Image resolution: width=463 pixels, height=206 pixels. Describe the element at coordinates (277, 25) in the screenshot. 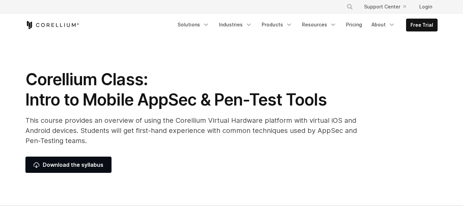

I see `a: Products` at that location.